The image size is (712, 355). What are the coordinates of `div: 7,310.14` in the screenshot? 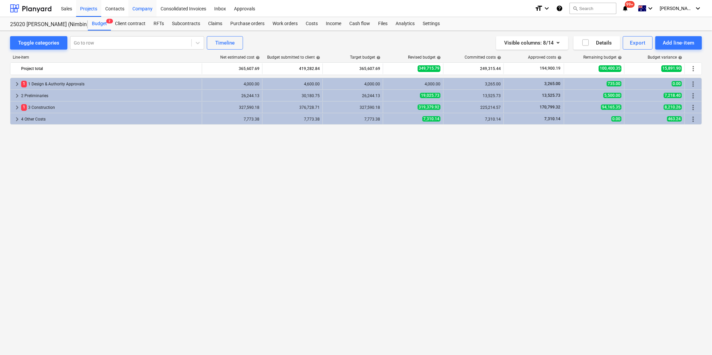 It's located at (474, 119).